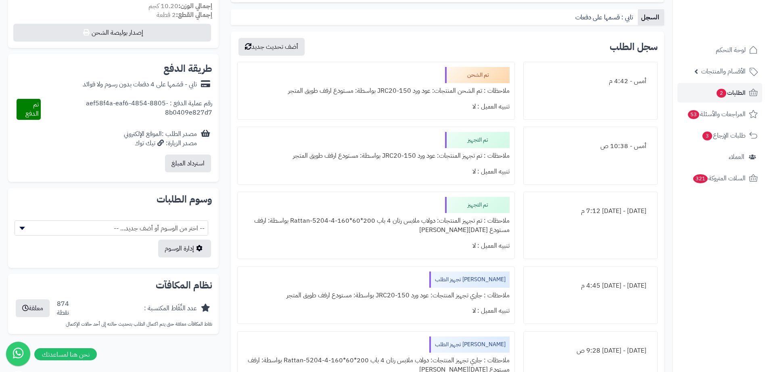  I want to click on a: الطلبات2, so click(720, 93).